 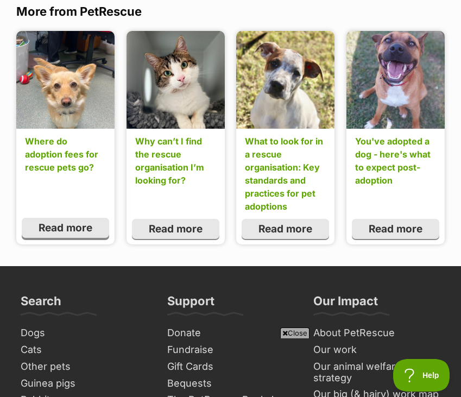 What do you see at coordinates (395, 80) in the screenshot?
I see `img: admecflm6pzsdxbz7eza.jpg` at bounding box center [395, 80].